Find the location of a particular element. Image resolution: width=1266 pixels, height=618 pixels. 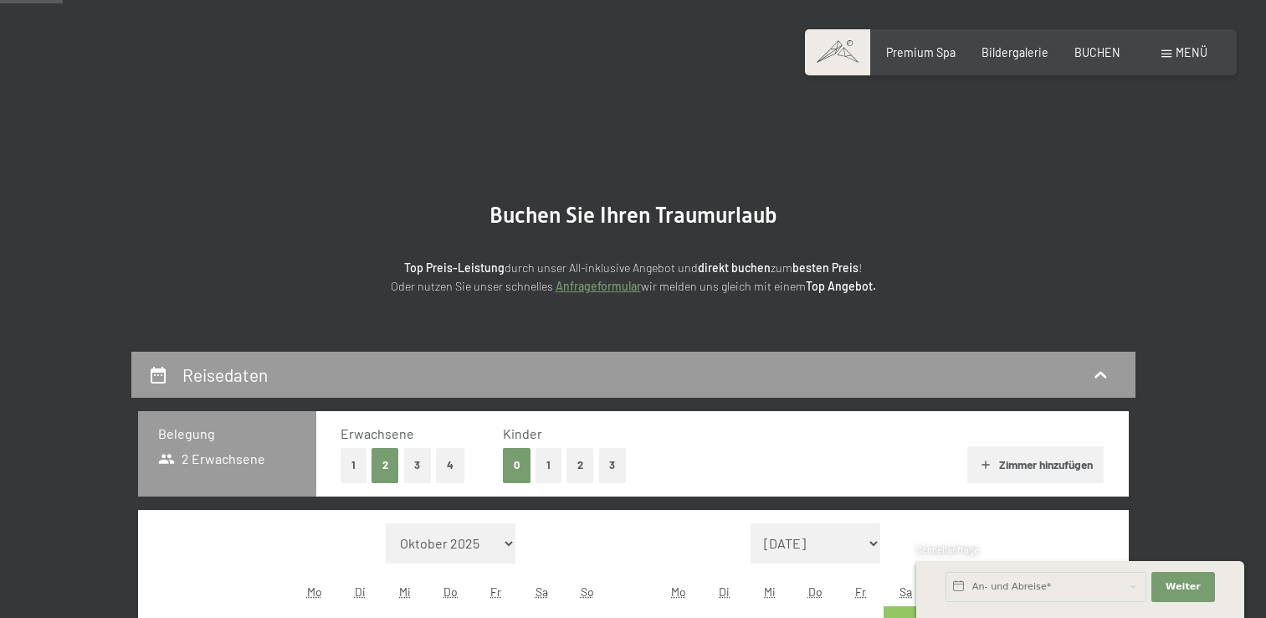

a: BUCHEN is located at coordinates (1097, 52).